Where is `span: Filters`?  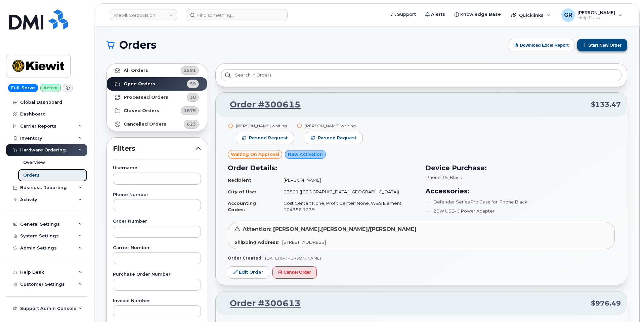
span: Filters is located at coordinates (154, 149).